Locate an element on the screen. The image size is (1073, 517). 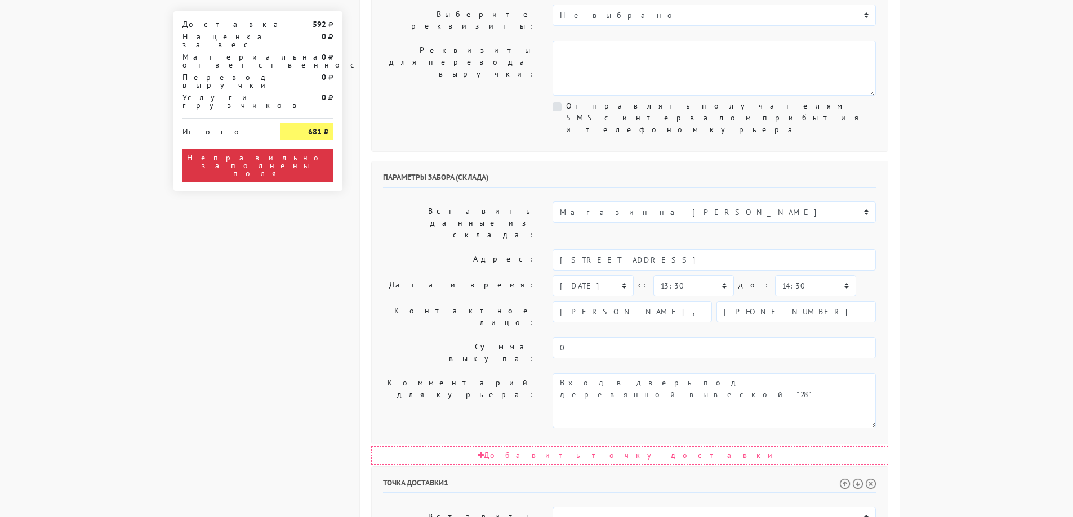
input: Имя is located at coordinates (632, 312).